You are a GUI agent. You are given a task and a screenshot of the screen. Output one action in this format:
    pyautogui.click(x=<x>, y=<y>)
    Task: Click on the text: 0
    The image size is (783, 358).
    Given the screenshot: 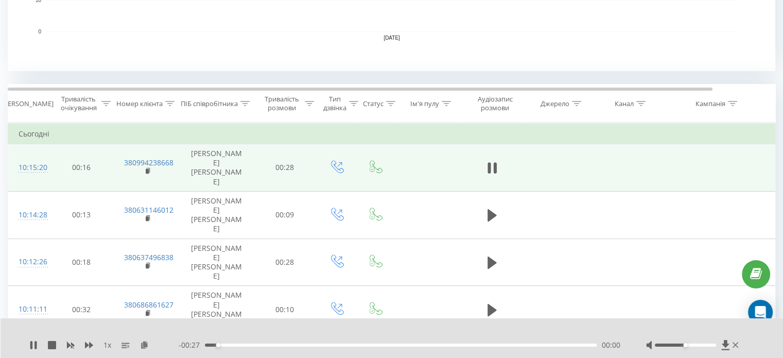 What is the action you would take?
    pyautogui.click(x=40, y=31)
    